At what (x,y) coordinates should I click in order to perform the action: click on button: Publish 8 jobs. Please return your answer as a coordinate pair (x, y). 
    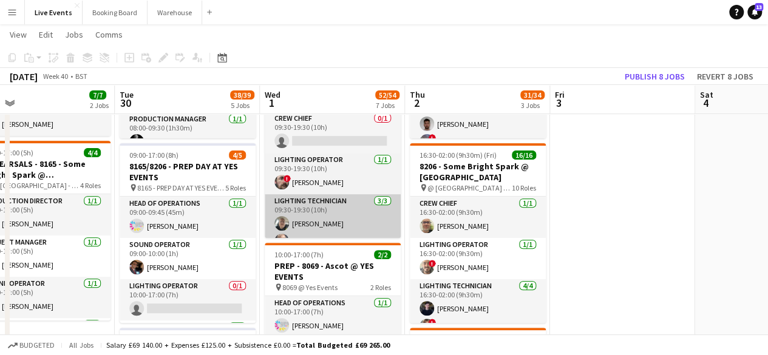
    Looking at the image, I should click on (655, 77).